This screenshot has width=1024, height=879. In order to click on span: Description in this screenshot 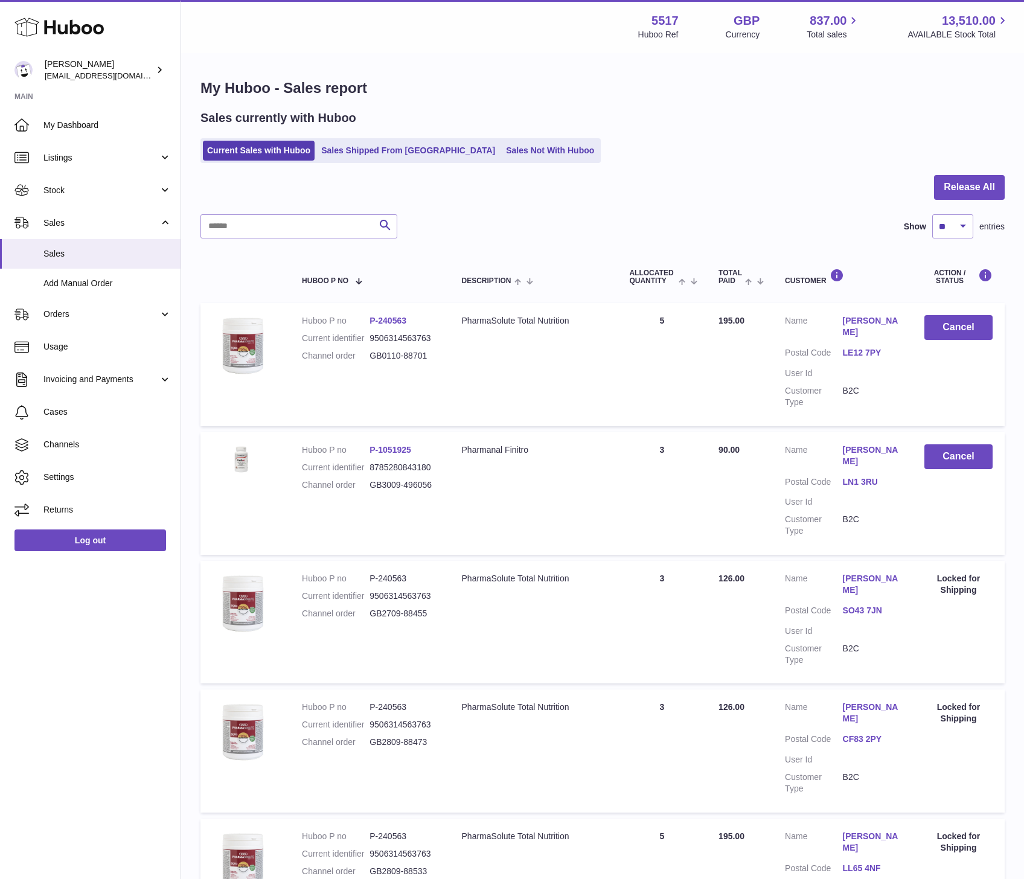, I will do `click(487, 281)`.